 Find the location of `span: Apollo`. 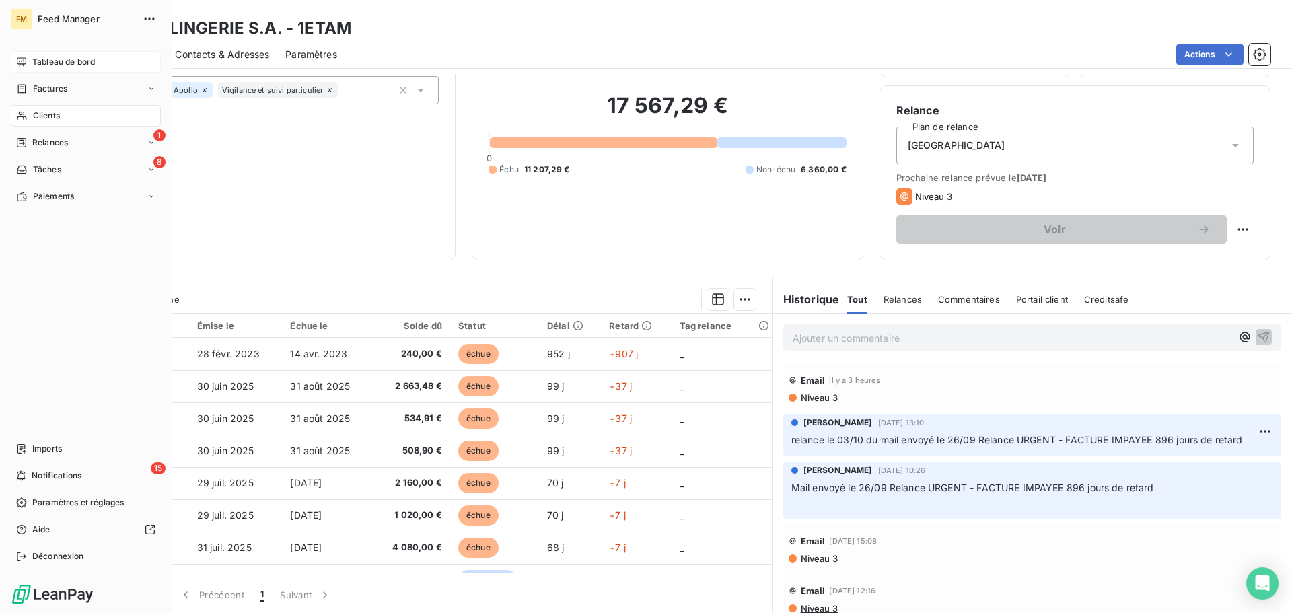

span: Apollo is located at coordinates (186, 90).